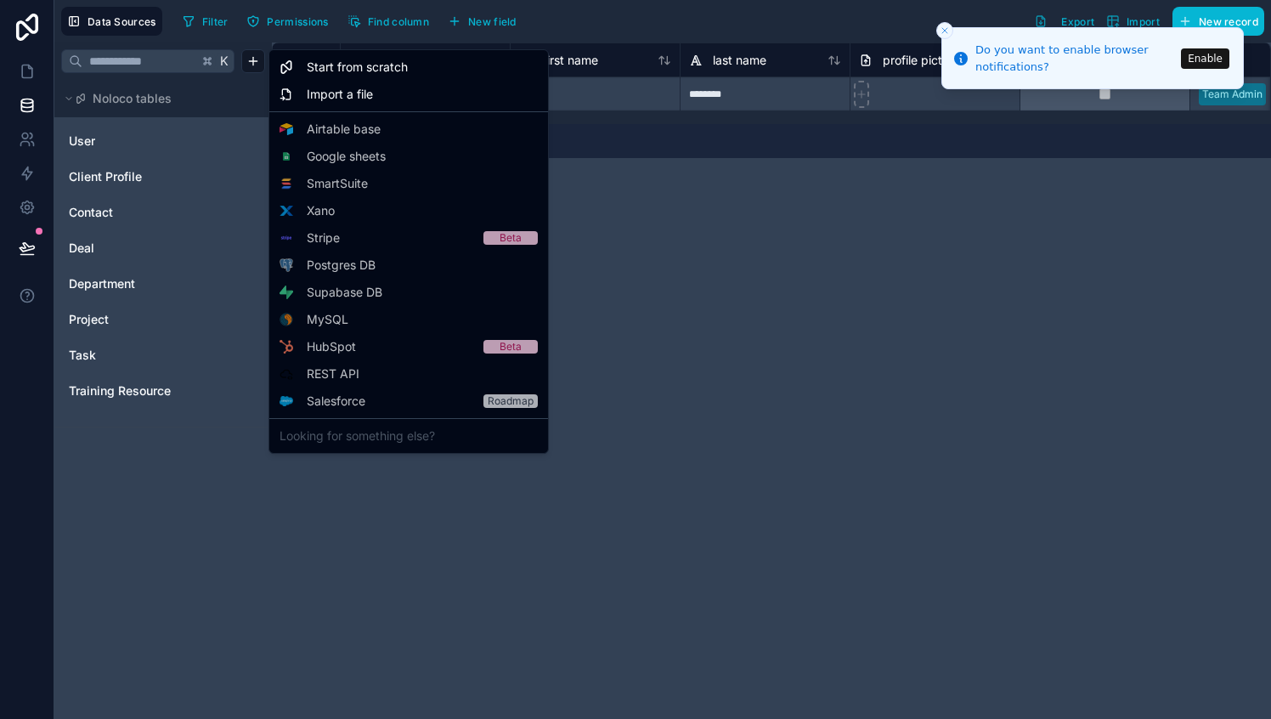 The height and width of the screenshot is (719, 1271). I want to click on span: Google sheets, so click(346, 156).